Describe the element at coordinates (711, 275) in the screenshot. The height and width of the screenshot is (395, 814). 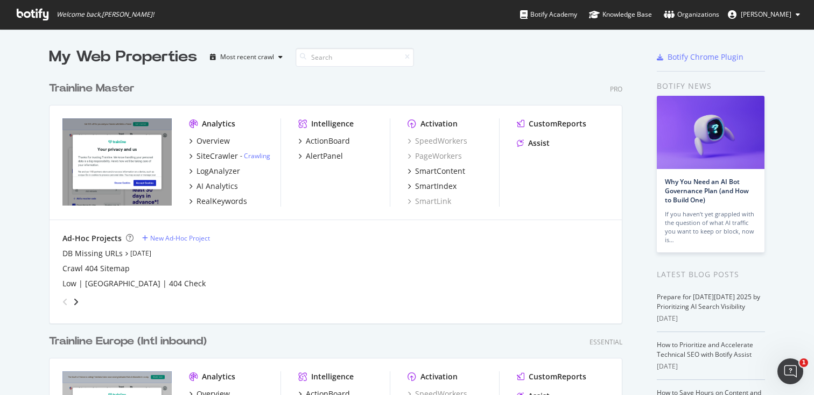
I see `div: Latest Blog Posts` at that location.